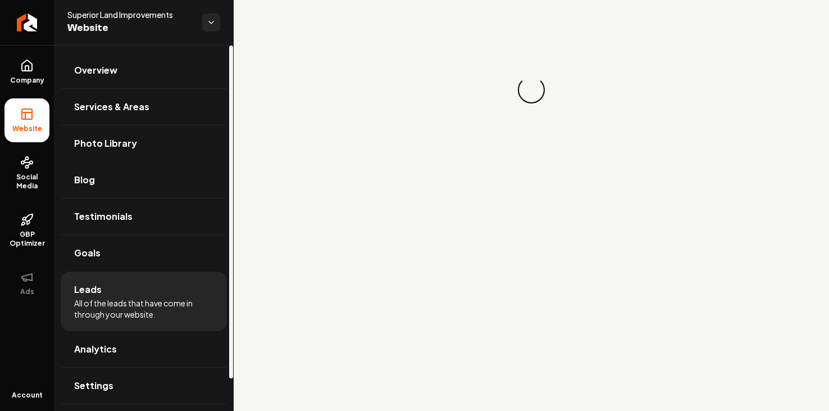 The width and height of the screenshot is (829, 411). I want to click on span: Company, so click(27, 80).